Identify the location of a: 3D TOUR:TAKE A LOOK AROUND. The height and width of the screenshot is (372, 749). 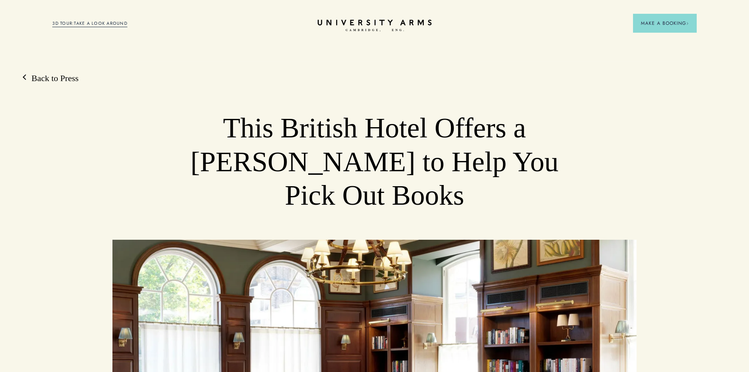
(90, 24).